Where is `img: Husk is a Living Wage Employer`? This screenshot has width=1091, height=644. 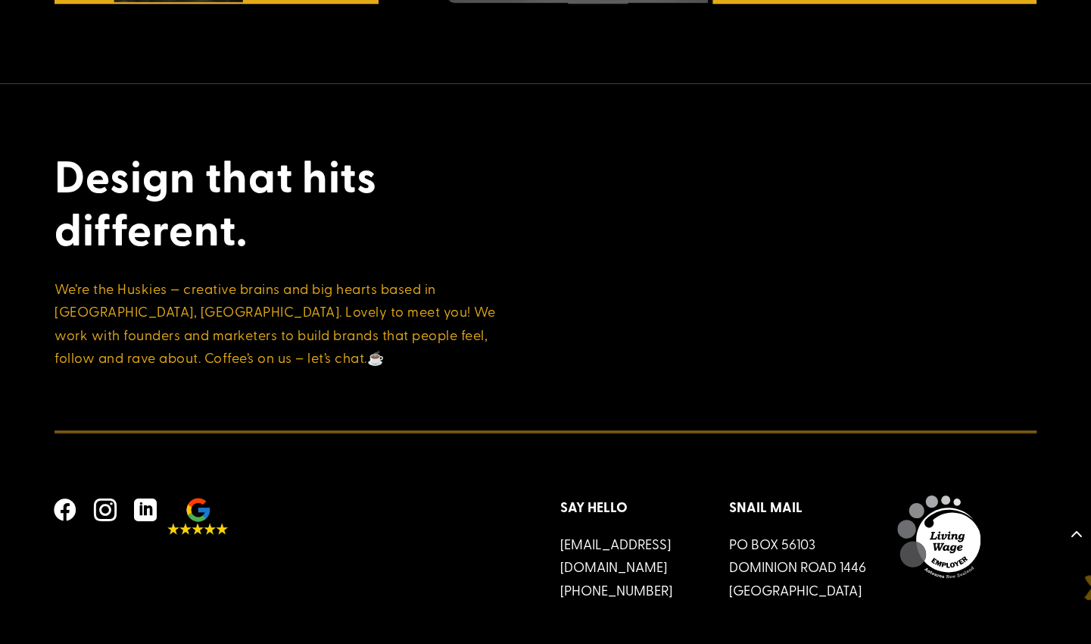 img: Husk is a Living Wage Employer is located at coordinates (939, 536).